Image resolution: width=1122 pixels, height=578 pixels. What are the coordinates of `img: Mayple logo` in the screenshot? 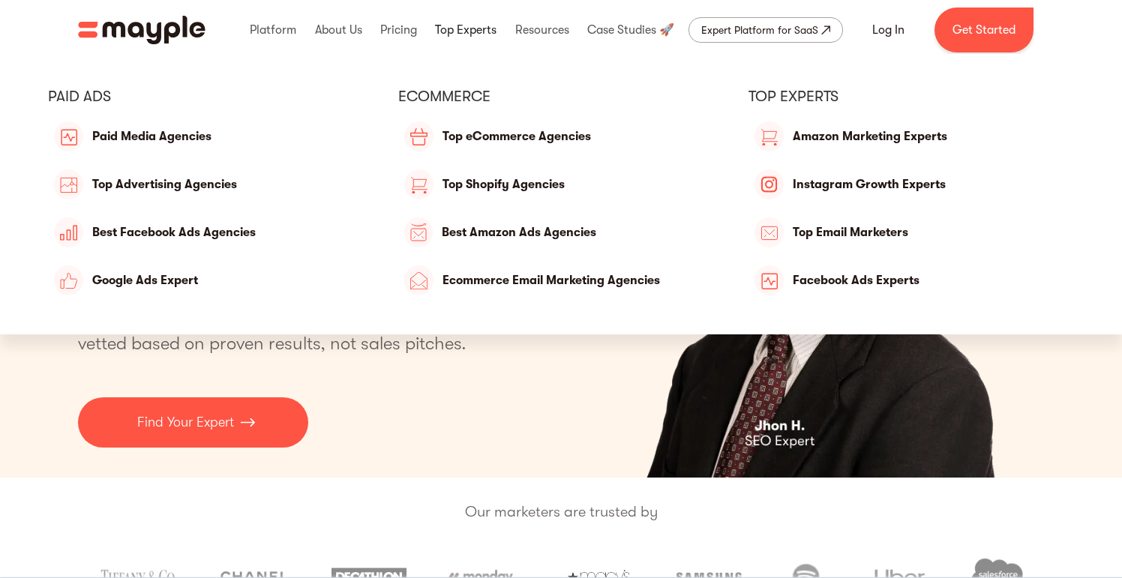 It's located at (142, 30).